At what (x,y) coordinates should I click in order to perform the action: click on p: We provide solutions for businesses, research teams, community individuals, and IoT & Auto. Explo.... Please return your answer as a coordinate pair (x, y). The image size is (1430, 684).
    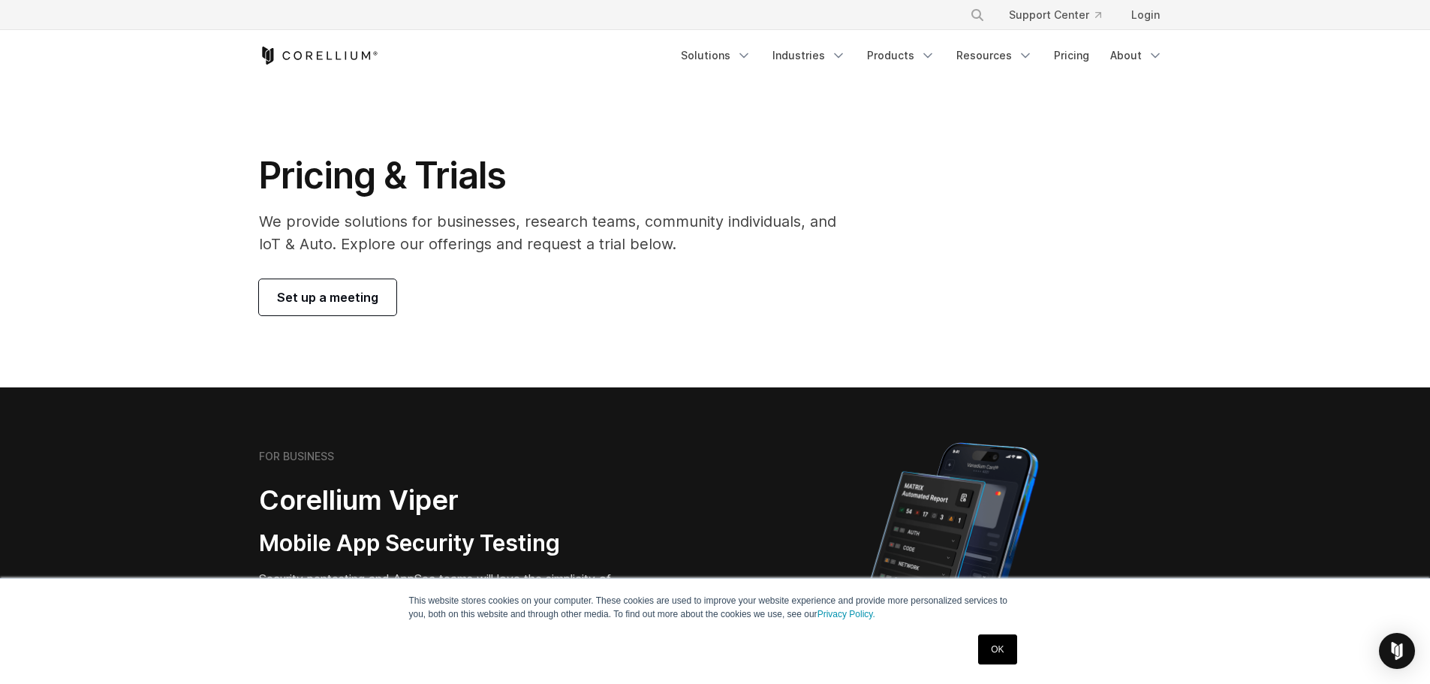
    Looking at the image, I should click on (558, 233).